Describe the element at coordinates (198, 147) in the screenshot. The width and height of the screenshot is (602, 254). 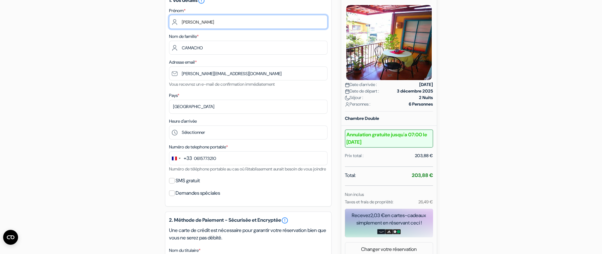
I see `label: Numéro de telephone portable` at that location.